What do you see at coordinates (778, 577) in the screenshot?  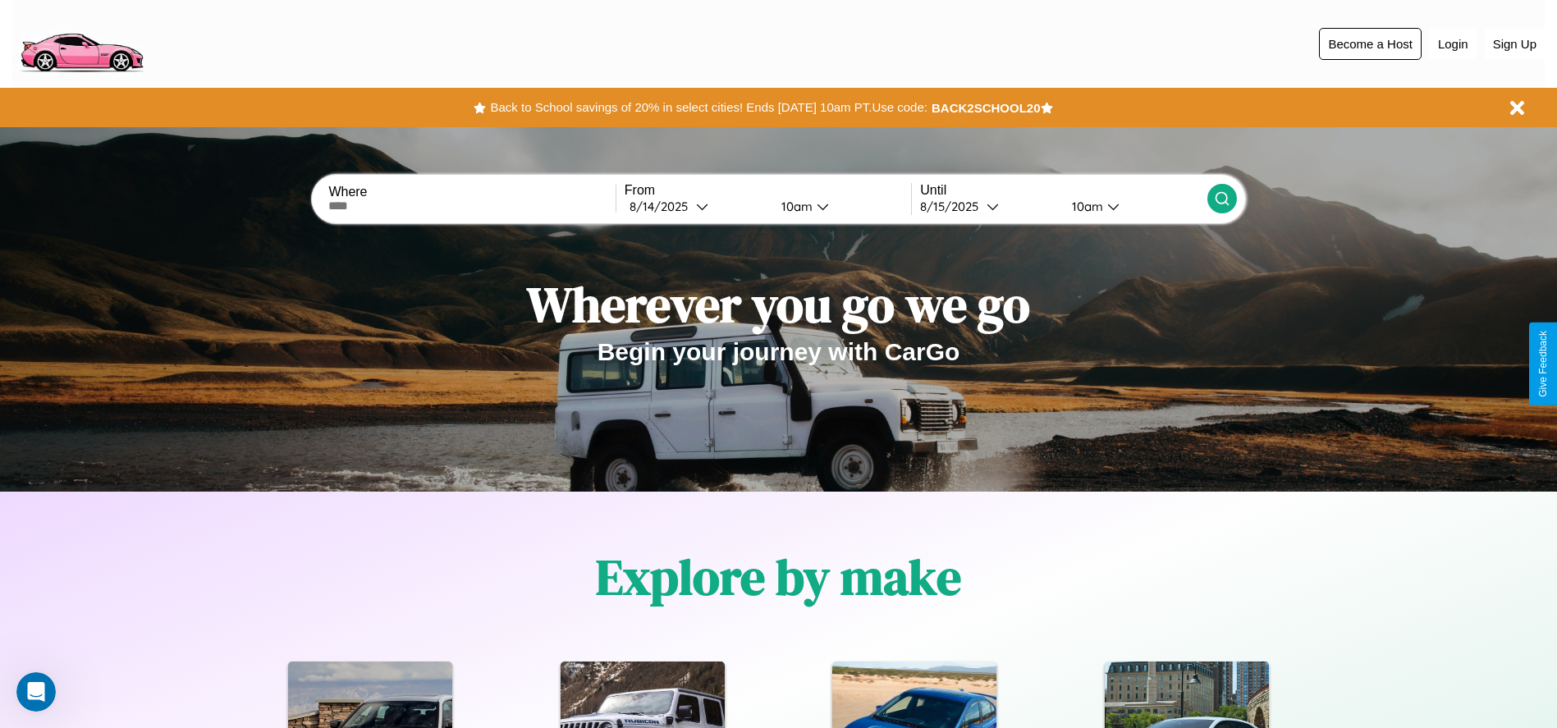 I see `h1: Explore by make` at bounding box center [778, 577].